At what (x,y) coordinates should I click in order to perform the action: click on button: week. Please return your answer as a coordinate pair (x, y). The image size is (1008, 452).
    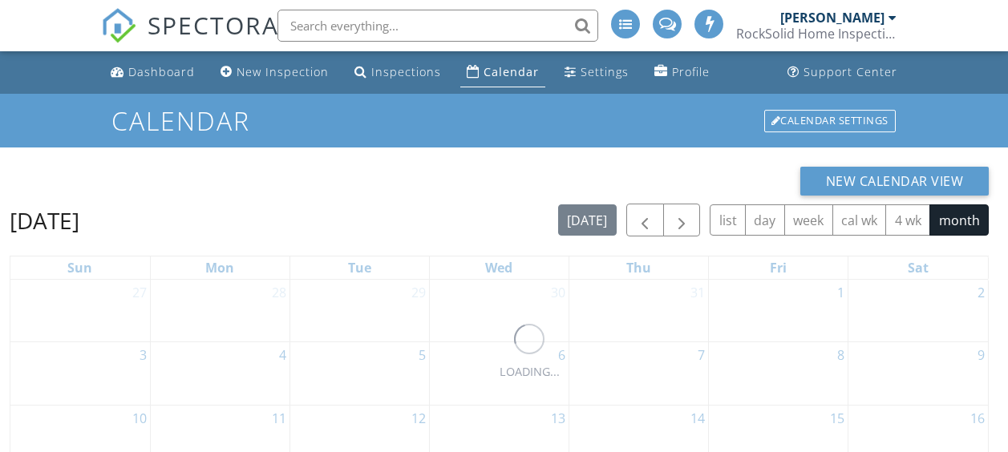
    Looking at the image, I should click on (808, 220).